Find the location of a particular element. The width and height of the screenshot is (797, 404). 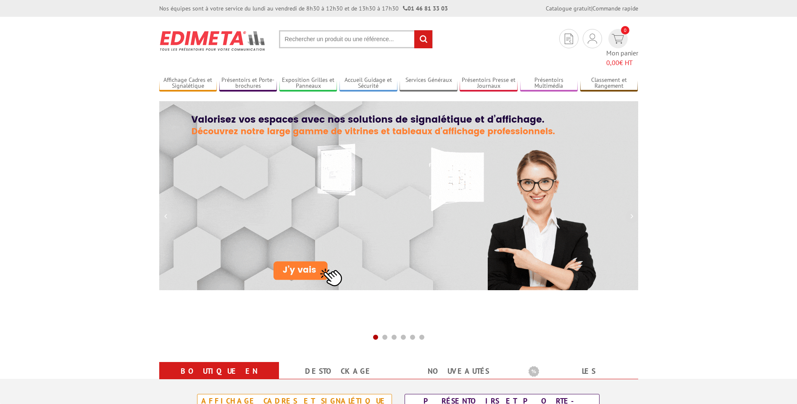

span: 0,00 is located at coordinates (613, 63).